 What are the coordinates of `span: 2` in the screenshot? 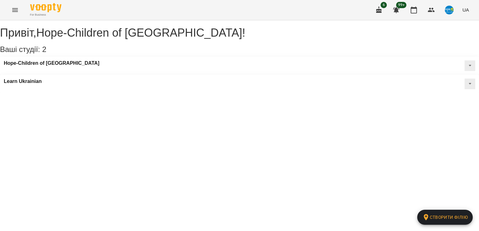 It's located at (44, 49).